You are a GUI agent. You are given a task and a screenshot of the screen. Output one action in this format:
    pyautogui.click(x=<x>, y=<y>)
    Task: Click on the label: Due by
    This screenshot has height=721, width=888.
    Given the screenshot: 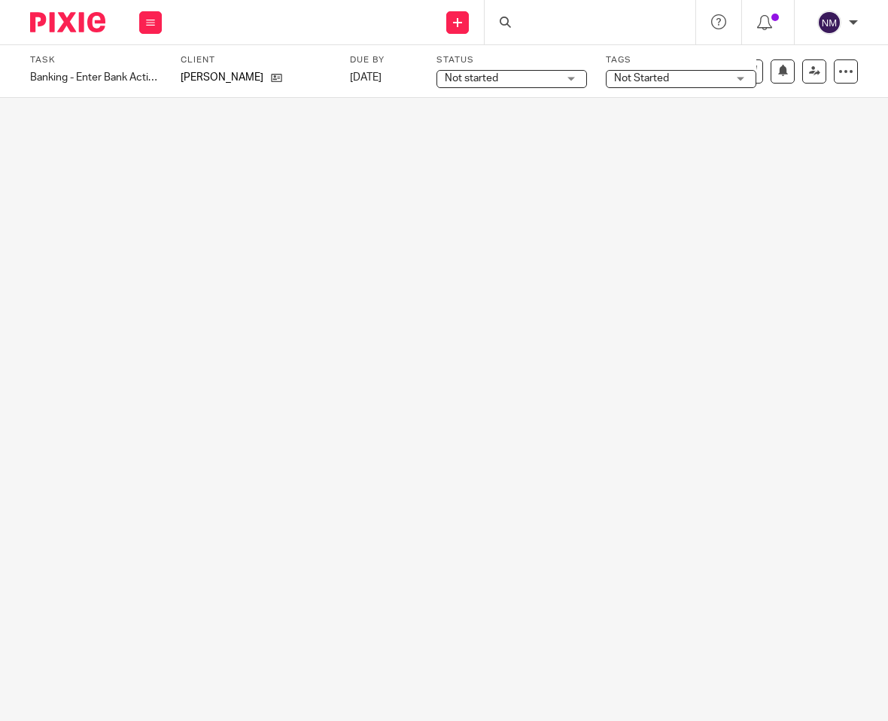 What is the action you would take?
    pyautogui.click(x=384, y=60)
    